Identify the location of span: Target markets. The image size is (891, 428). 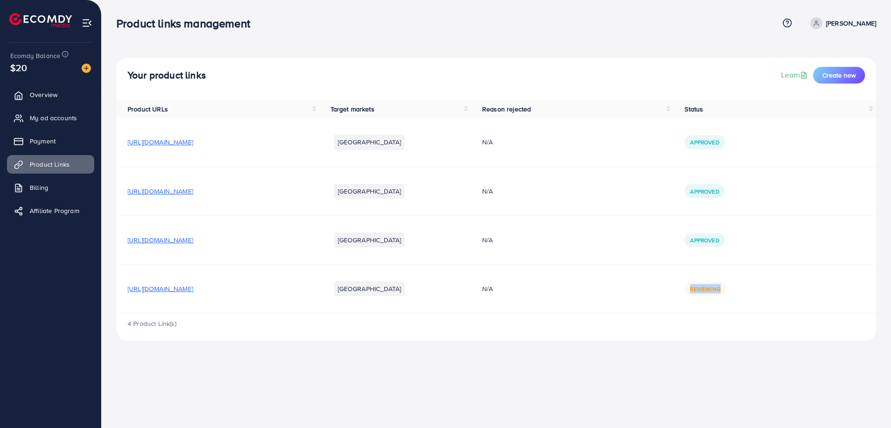
(352, 109).